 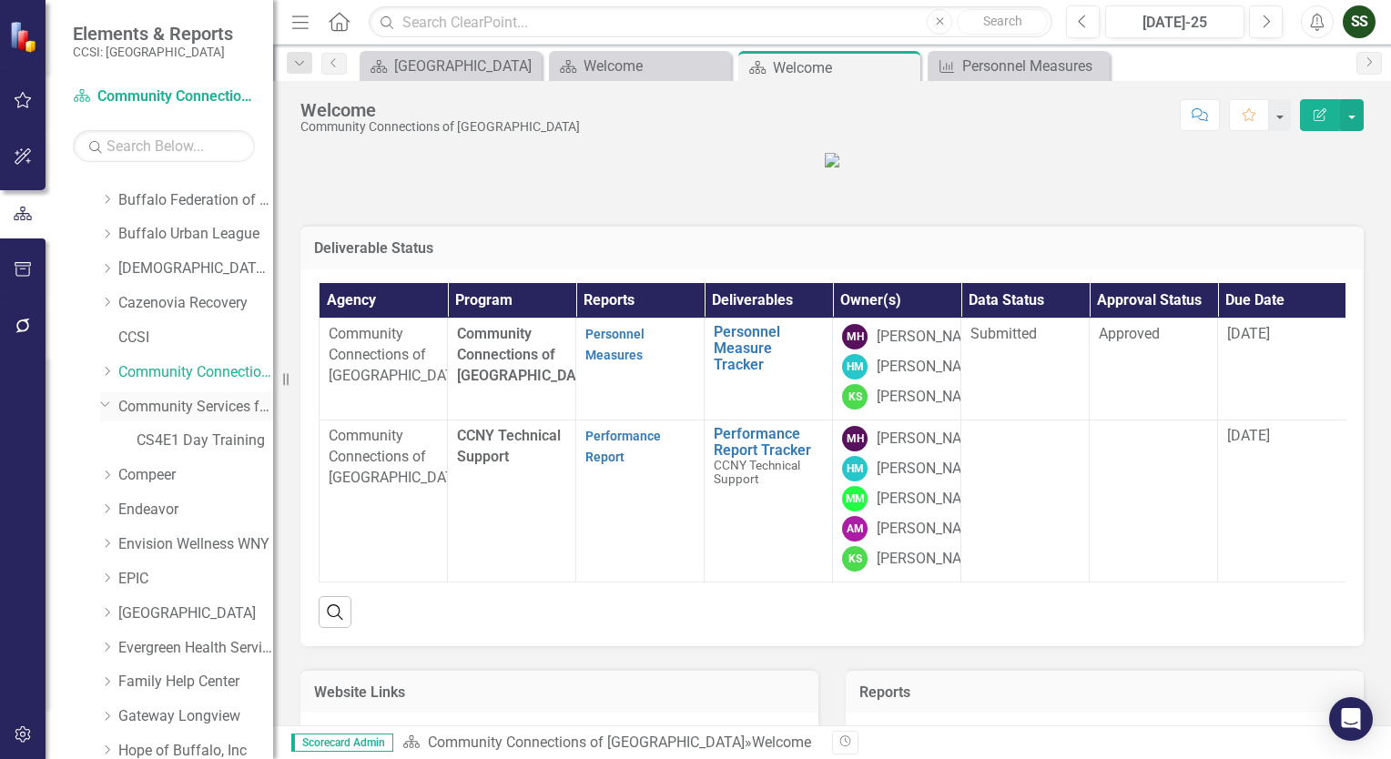 I want to click on input: Search Below..., so click(x=164, y=146).